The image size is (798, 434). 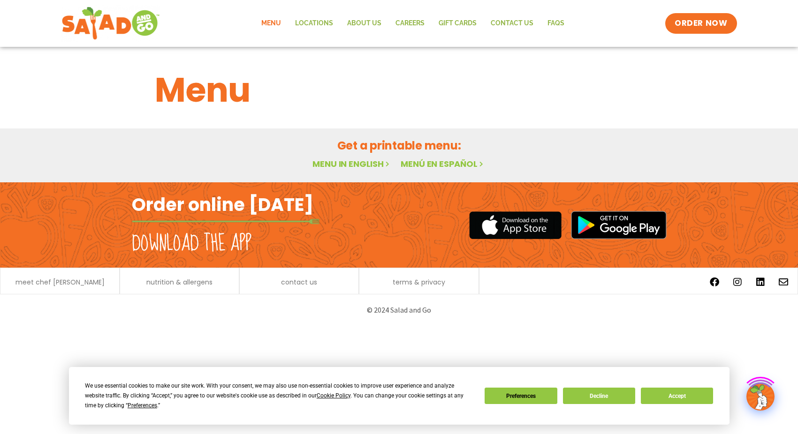 What do you see at coordinates (619, 225) in the screenshot?
I see `img: google_play` at bounding box center [619, 225].